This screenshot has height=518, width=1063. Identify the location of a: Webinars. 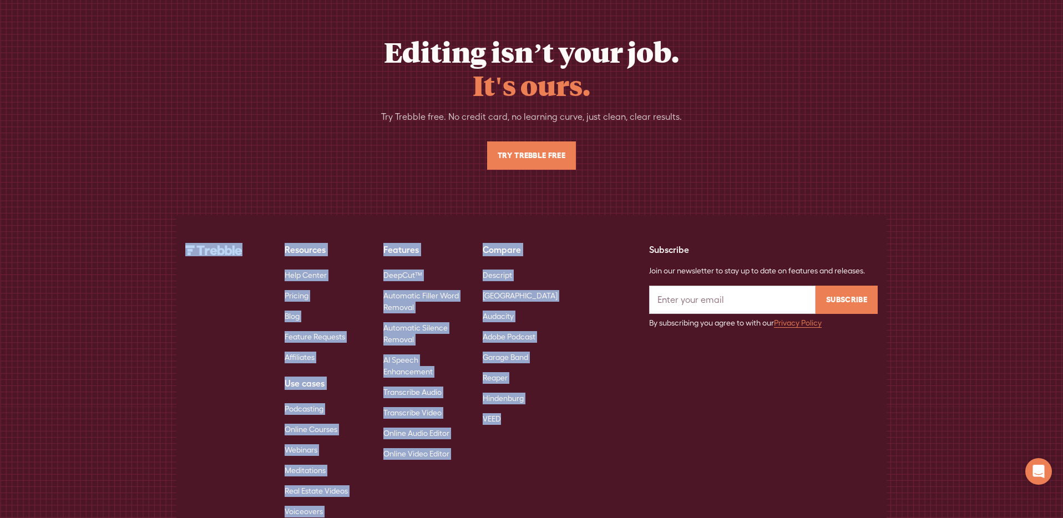
(301, 450).